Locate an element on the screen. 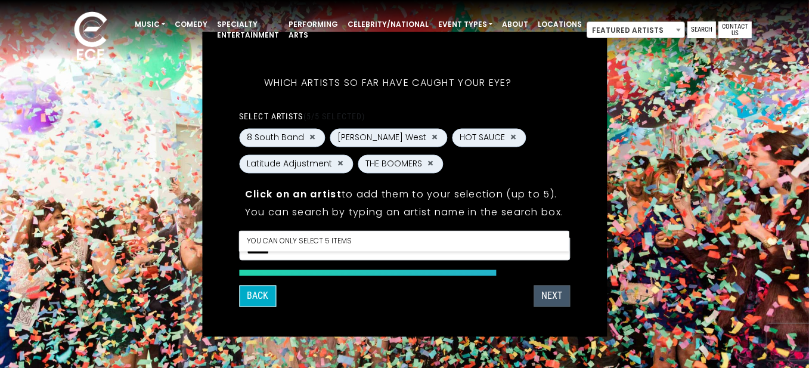 The width and height of the screenshot is (809, 368). span: Featured Artists is located at coordinates (635, 30).